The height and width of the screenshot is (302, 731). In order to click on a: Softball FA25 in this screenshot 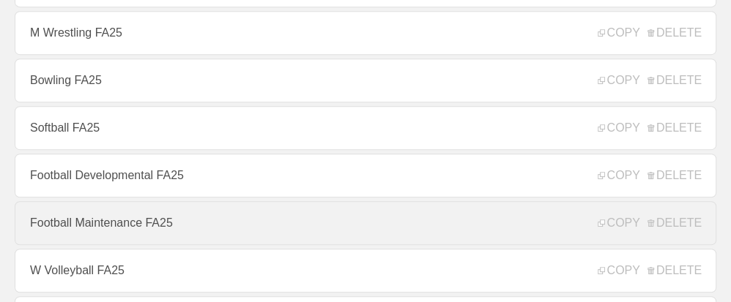, I will do `click(365, 128)`.